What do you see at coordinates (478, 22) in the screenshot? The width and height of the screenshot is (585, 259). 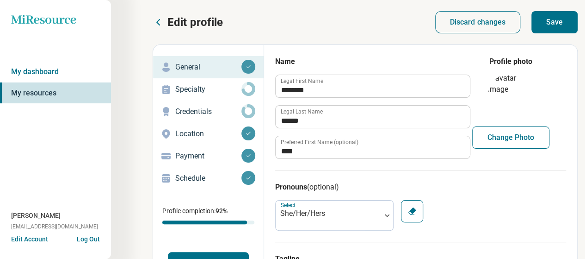 I see `button: Discard changes` at bounding box center [478, 22].